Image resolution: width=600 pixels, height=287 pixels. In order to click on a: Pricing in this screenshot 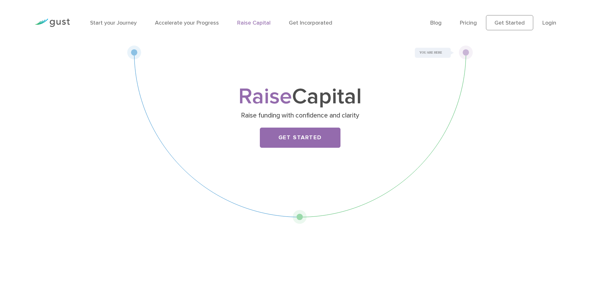, I will do `click(468, 23)`.